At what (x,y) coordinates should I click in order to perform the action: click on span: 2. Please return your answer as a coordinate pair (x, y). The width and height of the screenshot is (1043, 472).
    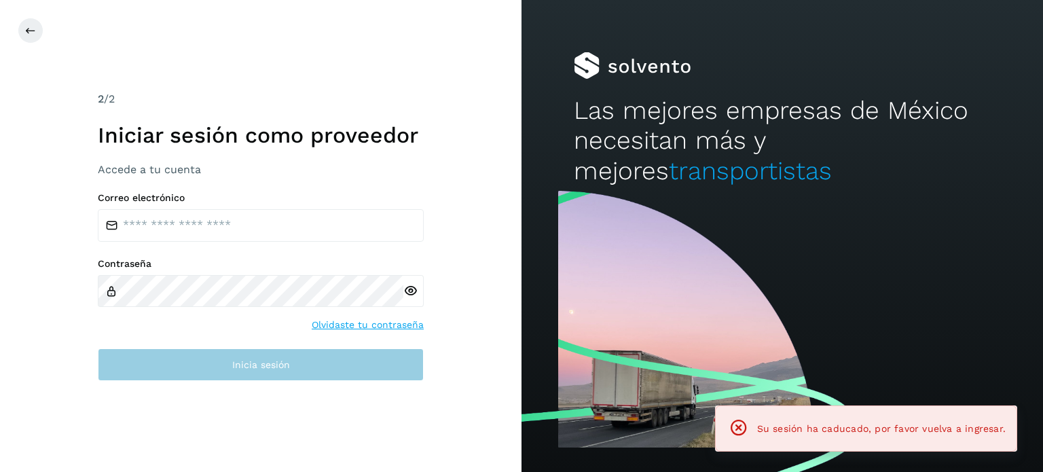
    Looking at the image, I should click on (101, 99).